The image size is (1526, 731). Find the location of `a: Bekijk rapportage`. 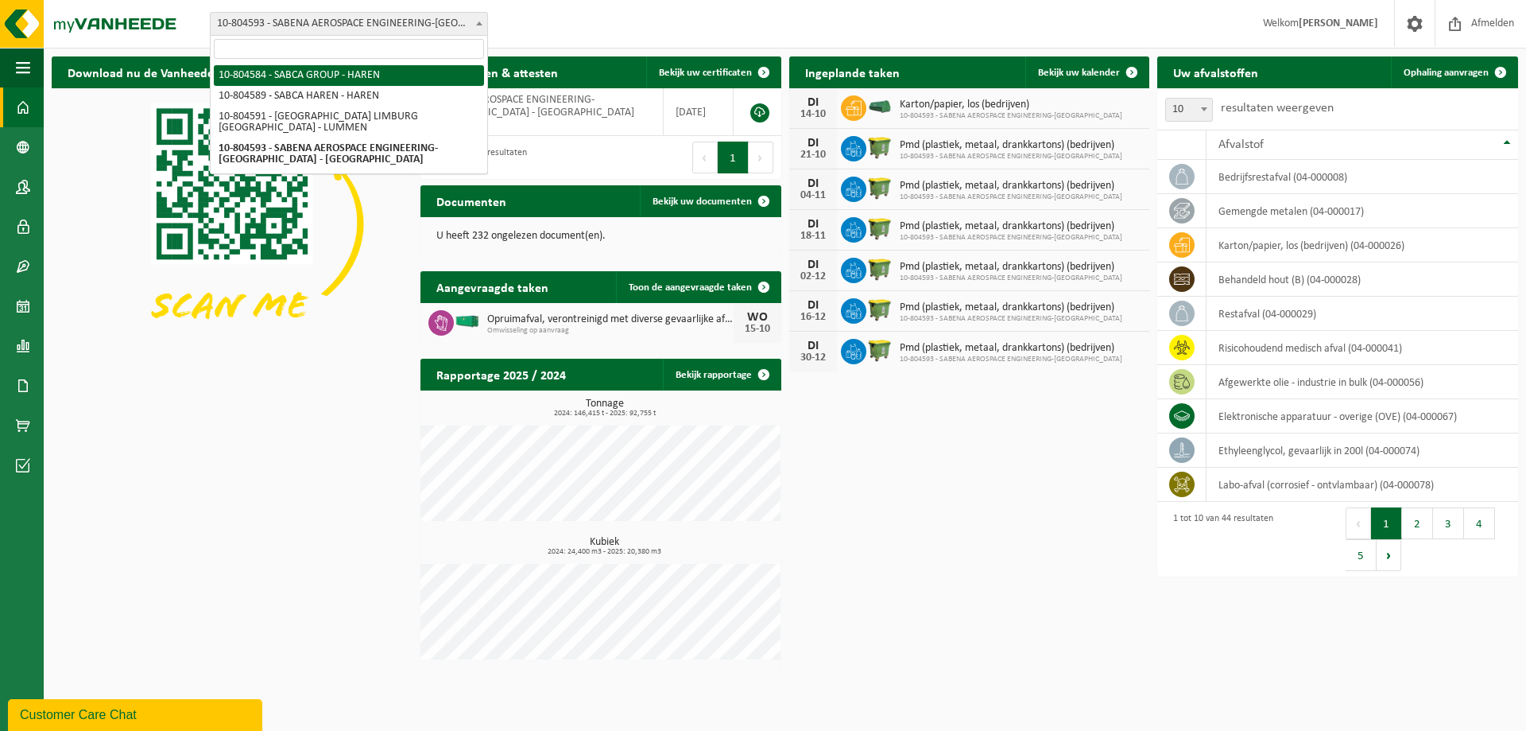

a: Bekijk rapportage is located at coordinates (721, 374).